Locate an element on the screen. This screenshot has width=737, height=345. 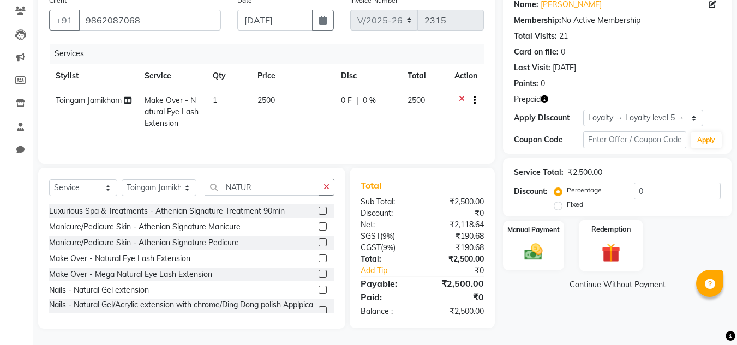
div: Coupon Code is located at coordinates (548, 140).